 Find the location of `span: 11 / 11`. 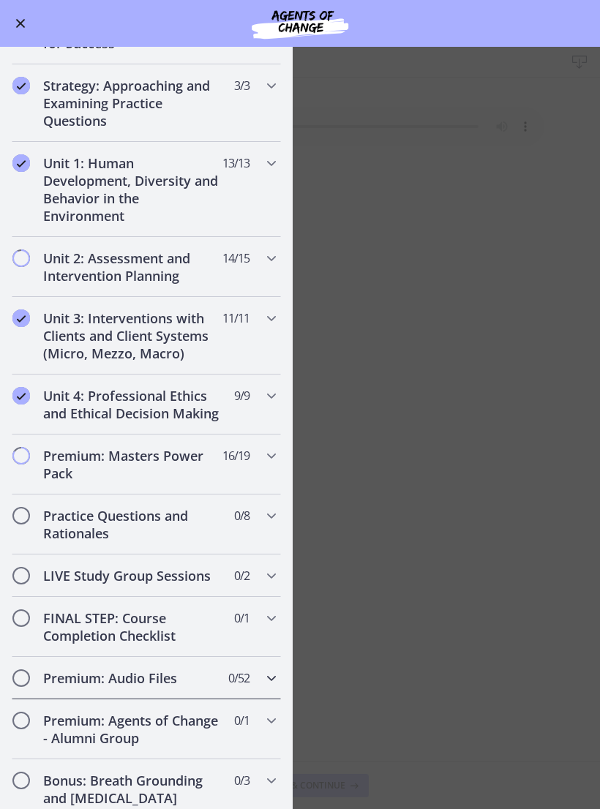

span: 11 / 11 is located at coordinates (236, 318).